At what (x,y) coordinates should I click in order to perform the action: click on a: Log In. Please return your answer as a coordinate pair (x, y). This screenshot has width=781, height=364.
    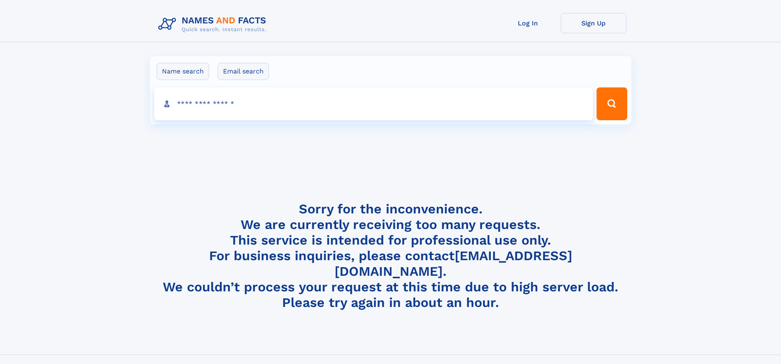
    Looking at the image, I should click on (528, 23).